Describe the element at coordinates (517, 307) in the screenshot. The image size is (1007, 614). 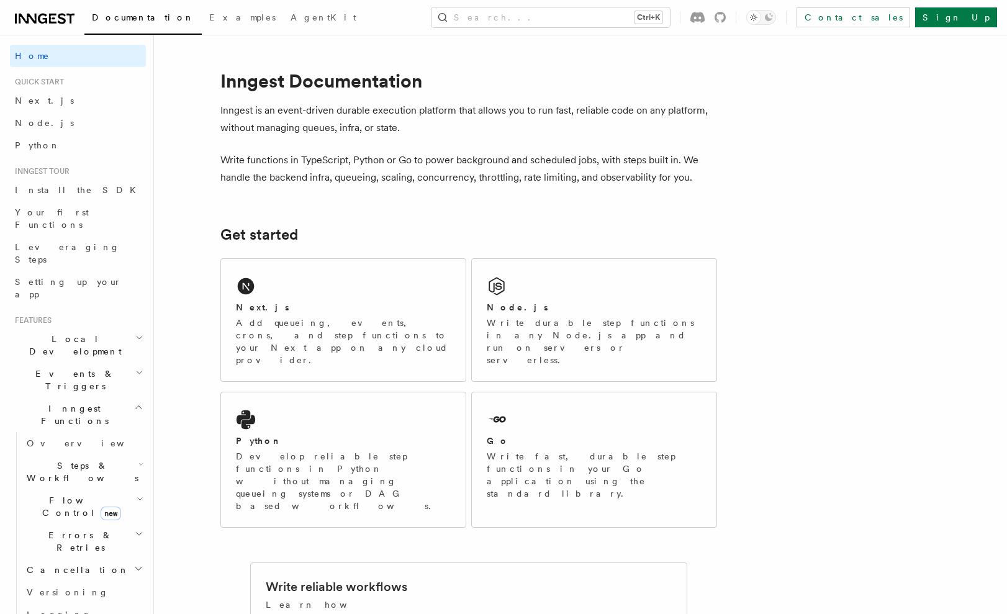
I see `h2: Node.js` at that location.